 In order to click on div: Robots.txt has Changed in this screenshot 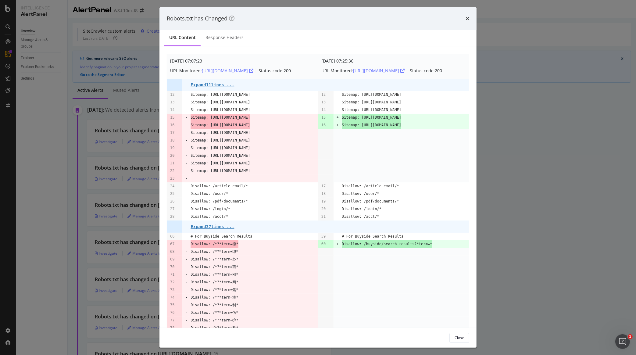, I will do `click(201, 19)`.